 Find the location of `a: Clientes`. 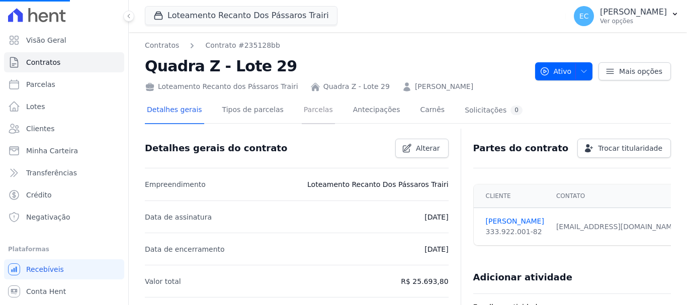

a: Clientes is located at coordinates (64, 129).